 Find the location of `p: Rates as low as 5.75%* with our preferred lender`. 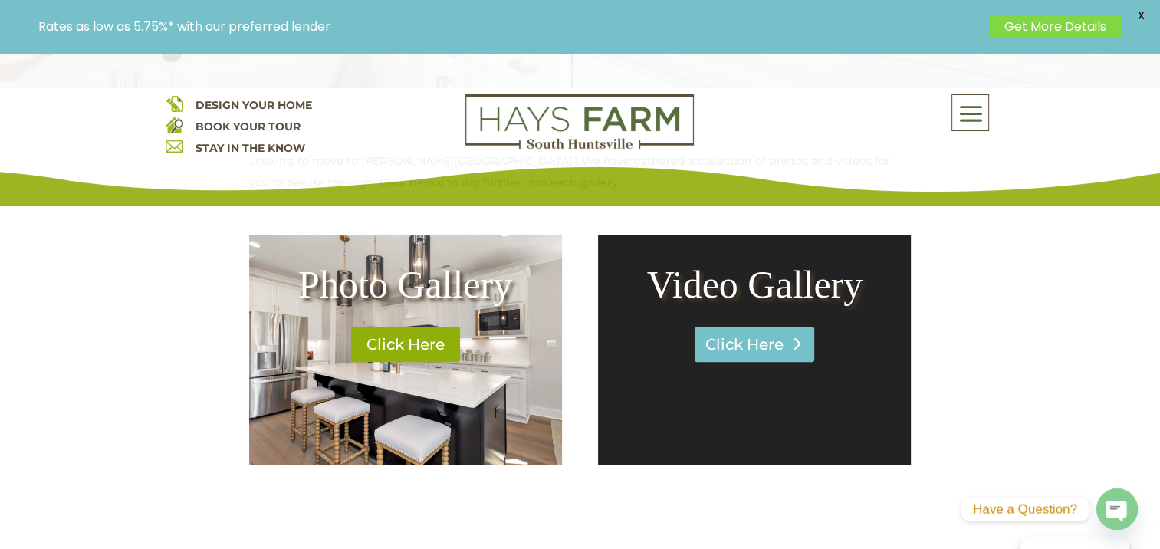

p: Rates as low as 5.75%* with our preferred lender is located at coordinates (510, 26).